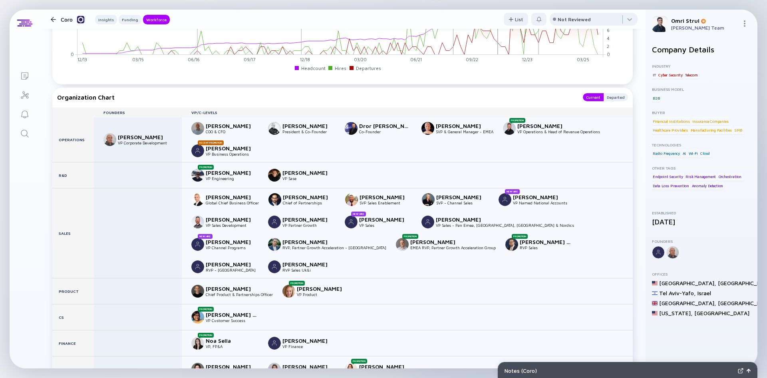  Describe the element at coordinates (232, 131) in the screenshot. I see `div: COO & CFO` at that location.